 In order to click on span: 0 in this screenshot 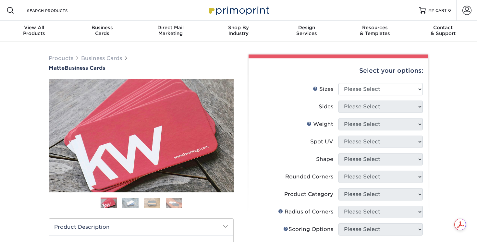, I will do `click(450, 10)`.